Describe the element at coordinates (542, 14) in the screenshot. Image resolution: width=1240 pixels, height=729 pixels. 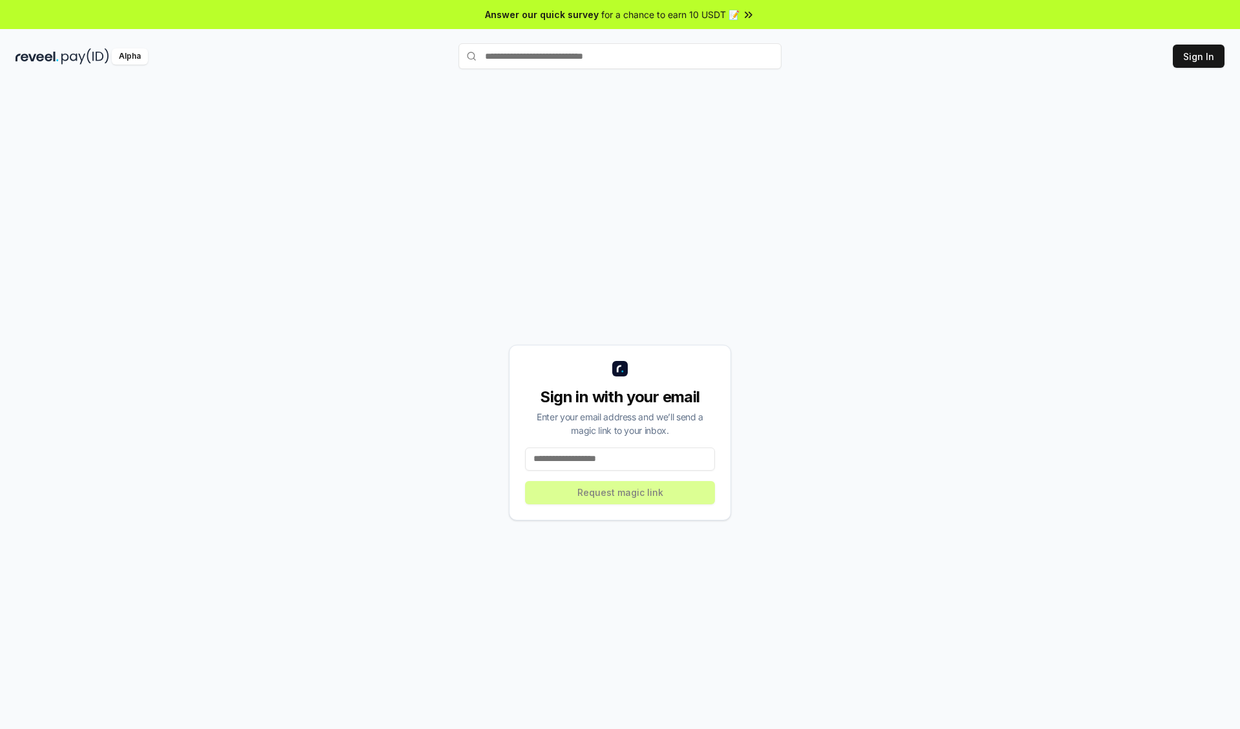
I see `span: Answer our quick survey` at that location.